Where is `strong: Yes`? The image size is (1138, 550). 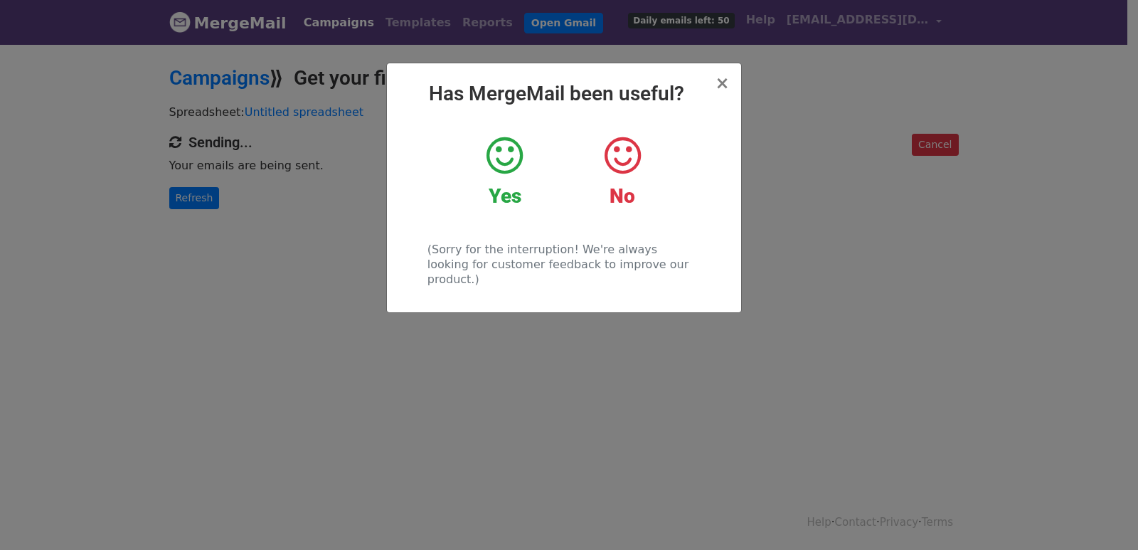
strong: Yes is located at coordinates (505, 196).